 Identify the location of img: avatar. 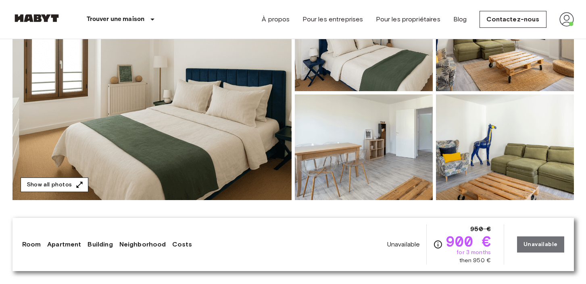
(567, 19).